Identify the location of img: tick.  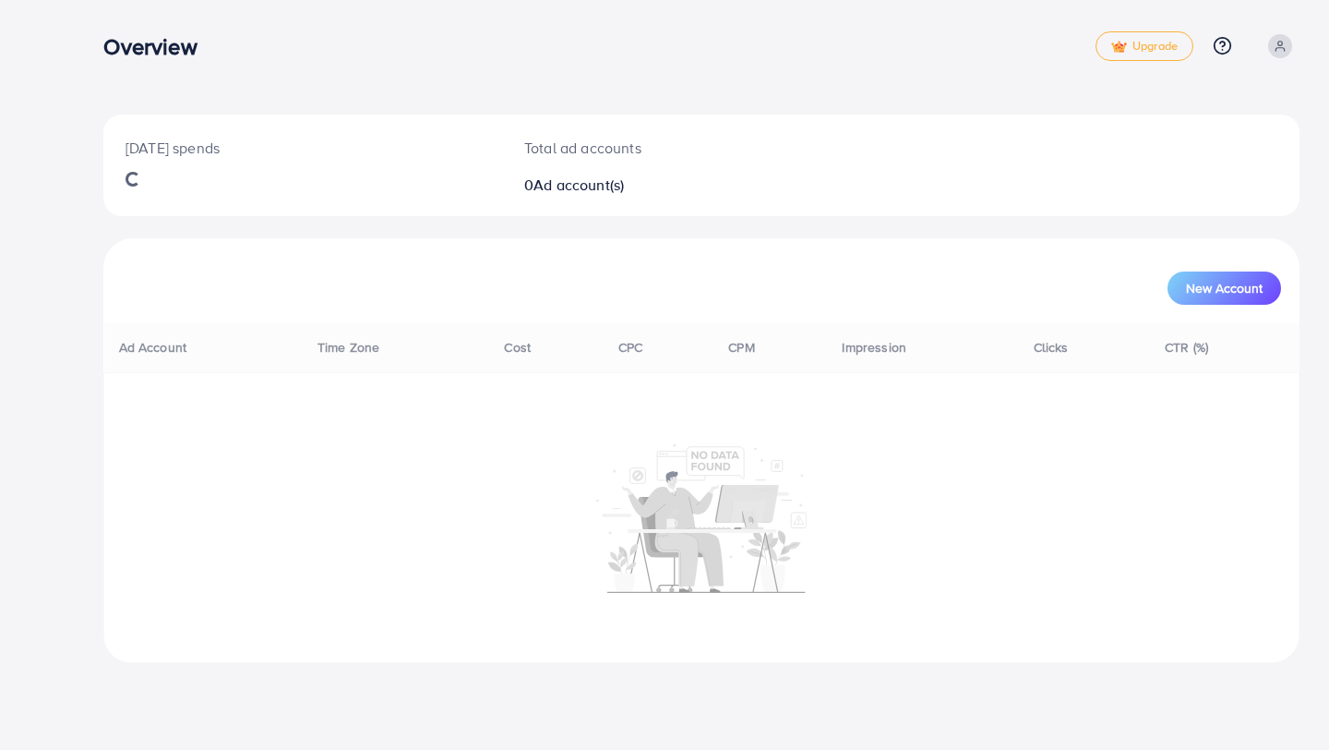
(1119, 47).